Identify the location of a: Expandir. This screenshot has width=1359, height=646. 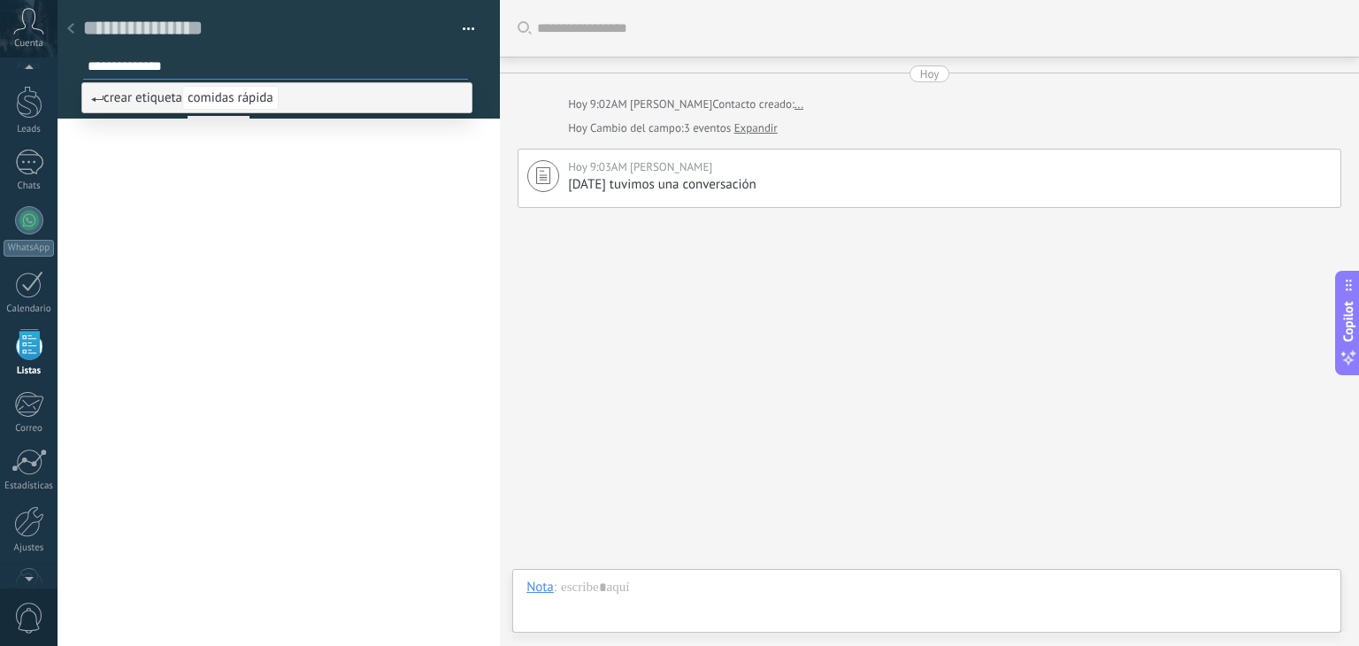
(756, 128).